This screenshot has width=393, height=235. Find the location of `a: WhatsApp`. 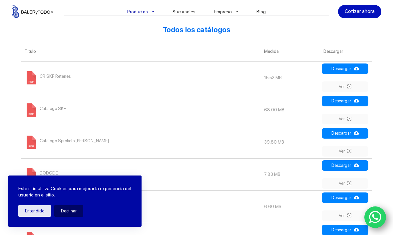

a: WhatsApp is located at coordinates (375, 218).